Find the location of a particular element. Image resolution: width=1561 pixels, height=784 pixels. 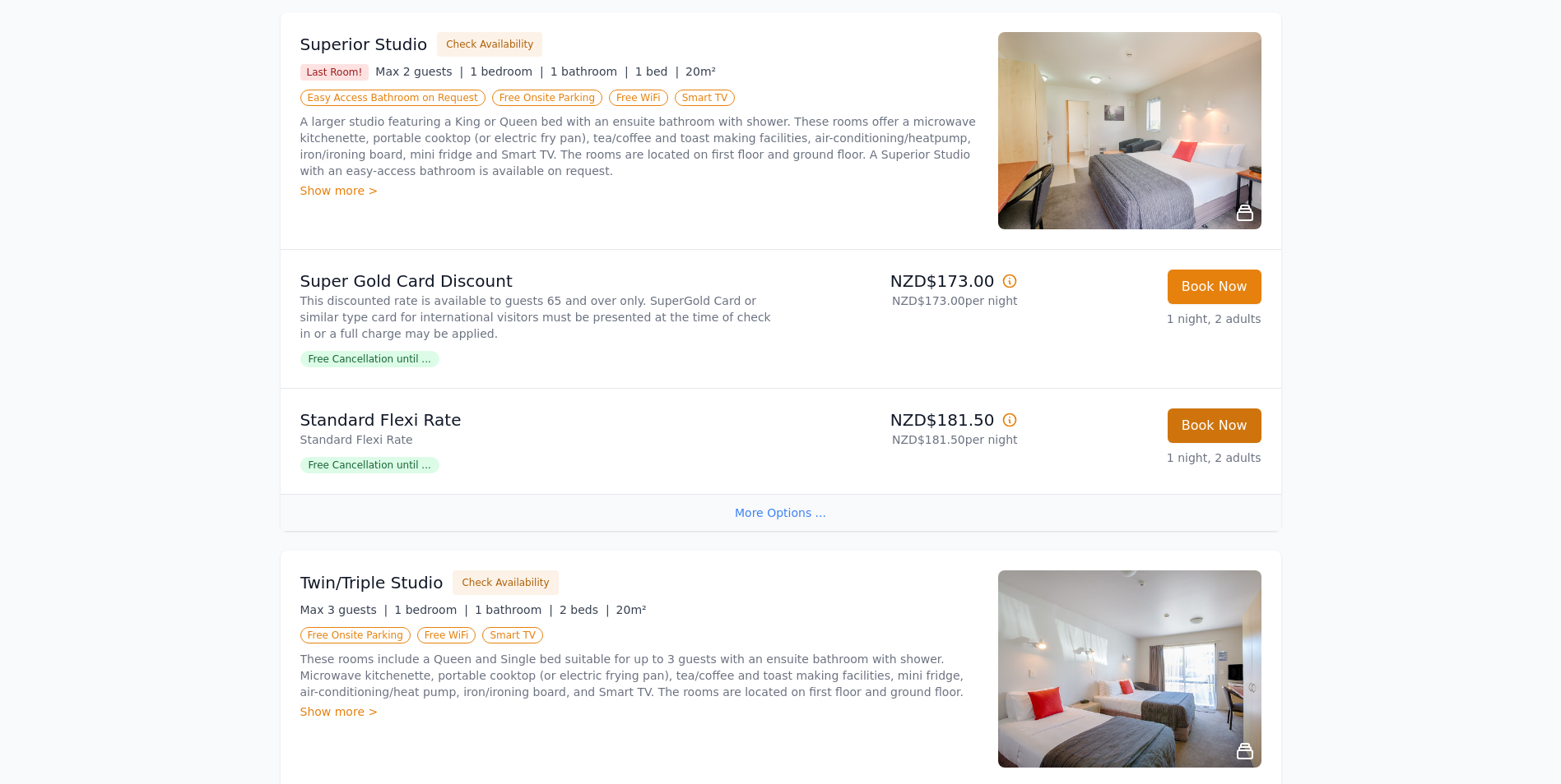

span: 1 bed | is located at coordinates (657, 72).